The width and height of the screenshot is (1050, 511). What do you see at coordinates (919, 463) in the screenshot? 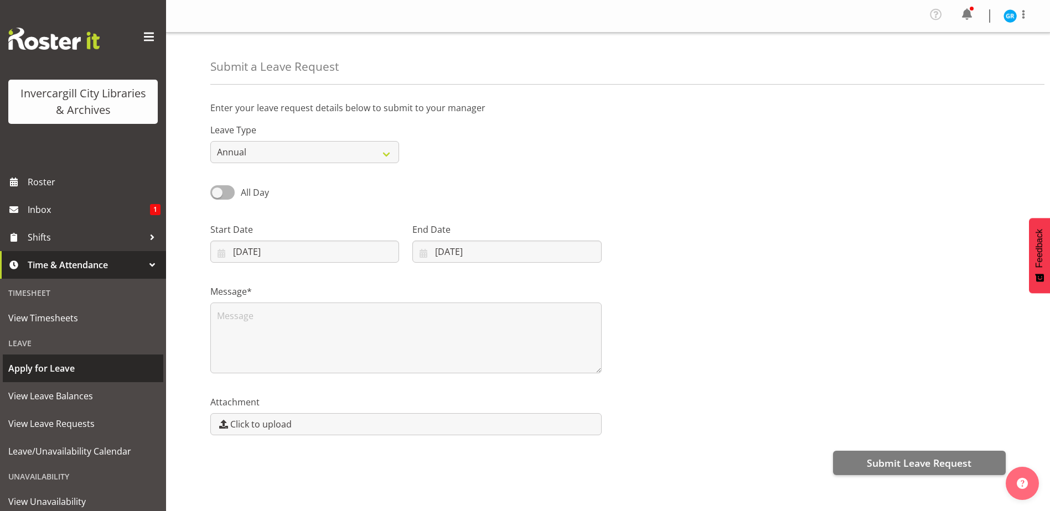
I see `span: Submit Leave Request` at bounding box center [919, 463].